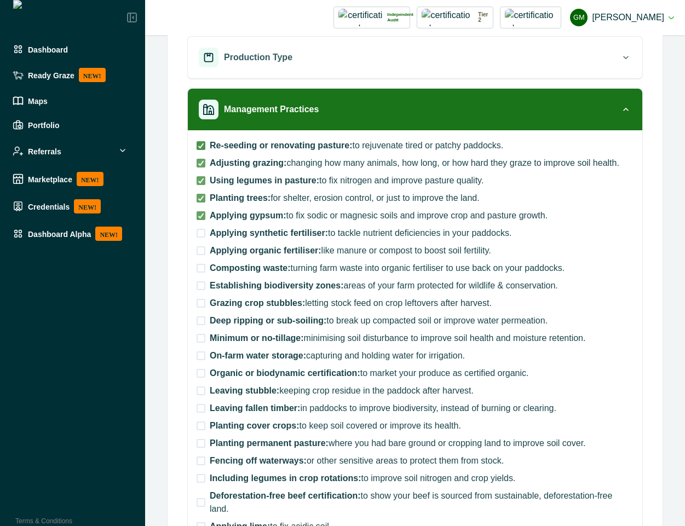 This screenshot has width=685, height=526. Describe the element at coordinates (258, 355) in the screenshot. I see `strong: On-farm water storage:` at that location.